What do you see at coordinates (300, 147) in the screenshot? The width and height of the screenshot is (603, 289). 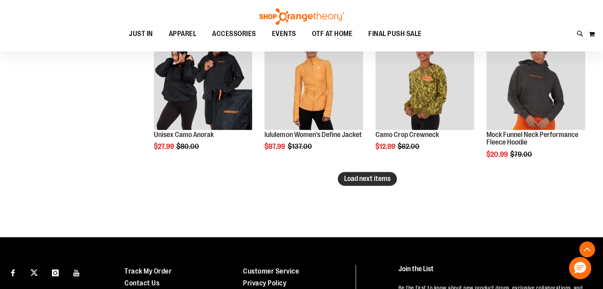 I see `span: $137.00` at bounding box center [300, 147].